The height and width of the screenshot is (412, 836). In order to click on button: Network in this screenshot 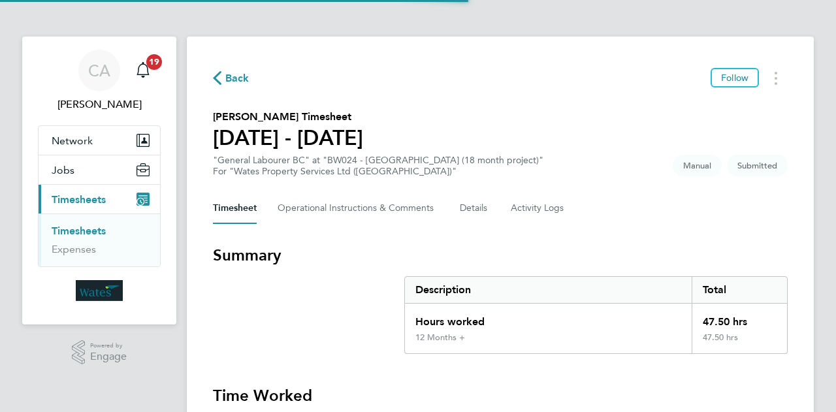, I will do `click(99, 140)`.